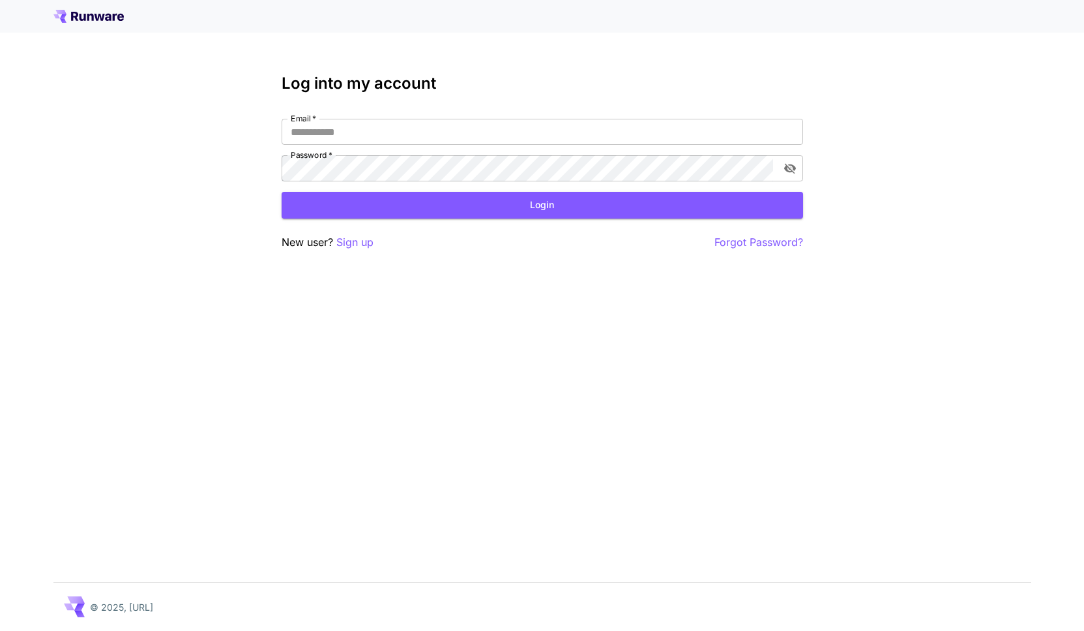 The image size is (1084, 631). I want to click on button: Login, so click(543, 205).